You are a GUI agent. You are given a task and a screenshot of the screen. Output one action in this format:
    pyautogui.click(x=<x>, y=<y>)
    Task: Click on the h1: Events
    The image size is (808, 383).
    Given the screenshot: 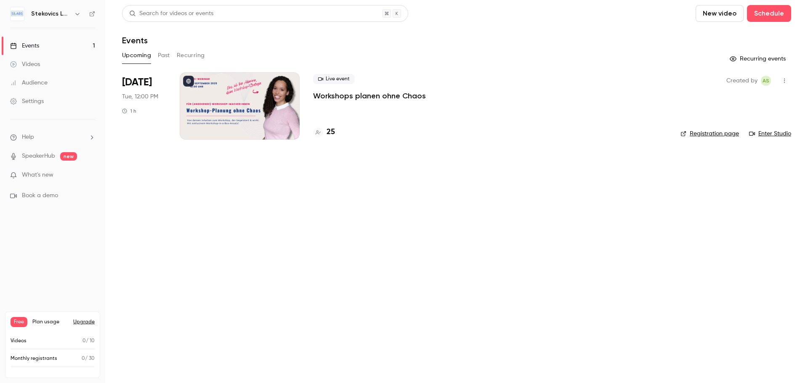 What is the action you would take?
    pyautogui.click(x=135, y=40)
    